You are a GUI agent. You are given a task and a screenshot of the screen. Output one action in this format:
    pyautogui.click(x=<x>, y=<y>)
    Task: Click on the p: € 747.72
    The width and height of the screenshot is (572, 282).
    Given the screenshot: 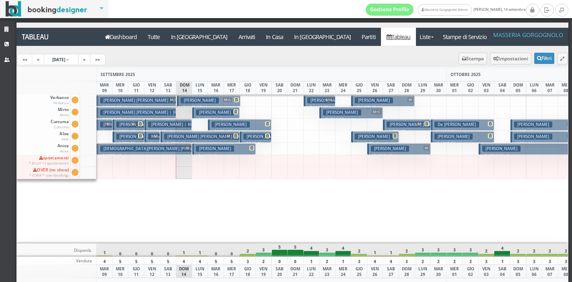 What is the action you would take?
    pyautogui.click(x=375, y=144)
    